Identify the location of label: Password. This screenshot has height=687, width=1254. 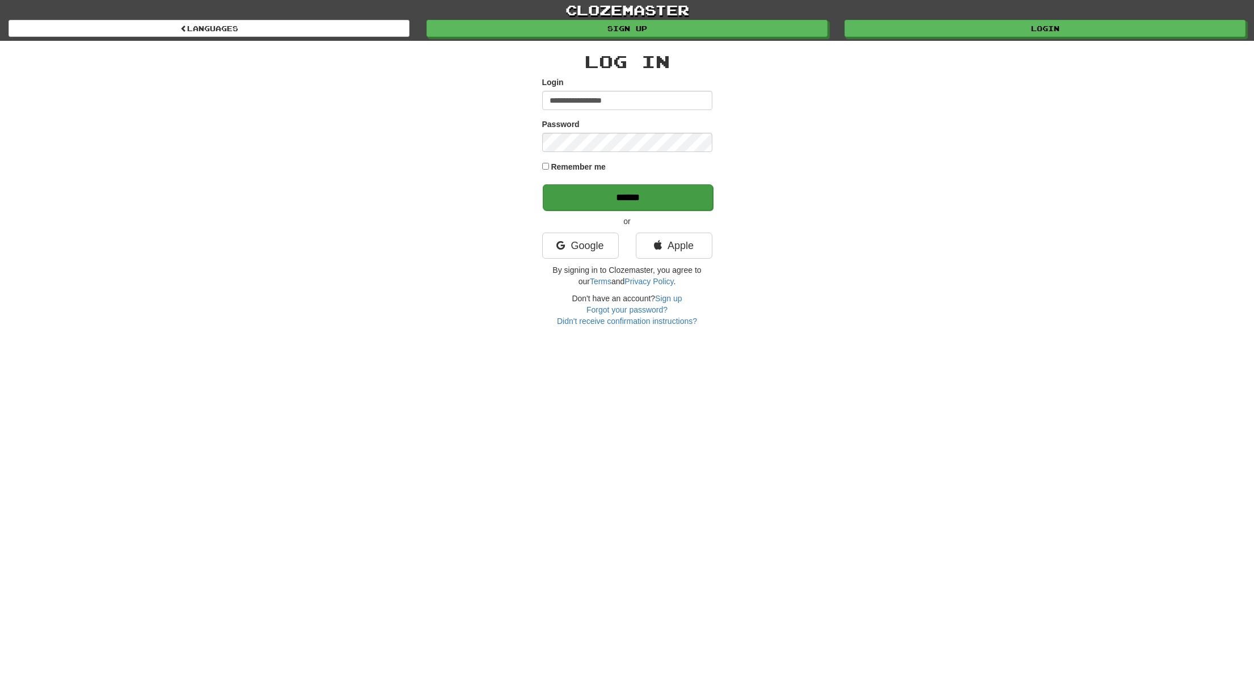
(561, 124).